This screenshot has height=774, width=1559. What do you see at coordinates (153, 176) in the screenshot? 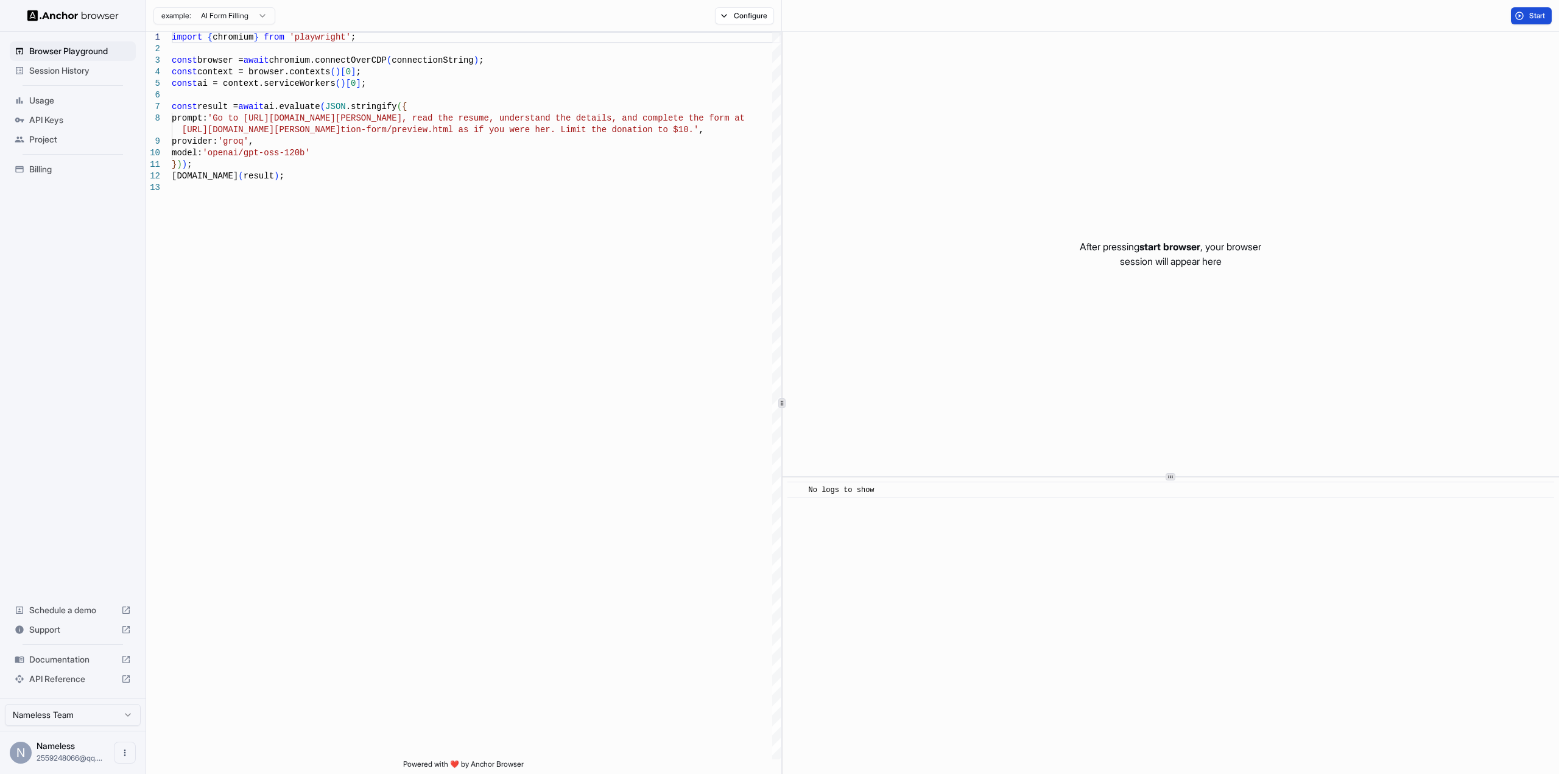
I see `div: 12` at bounding box center [153, 176].